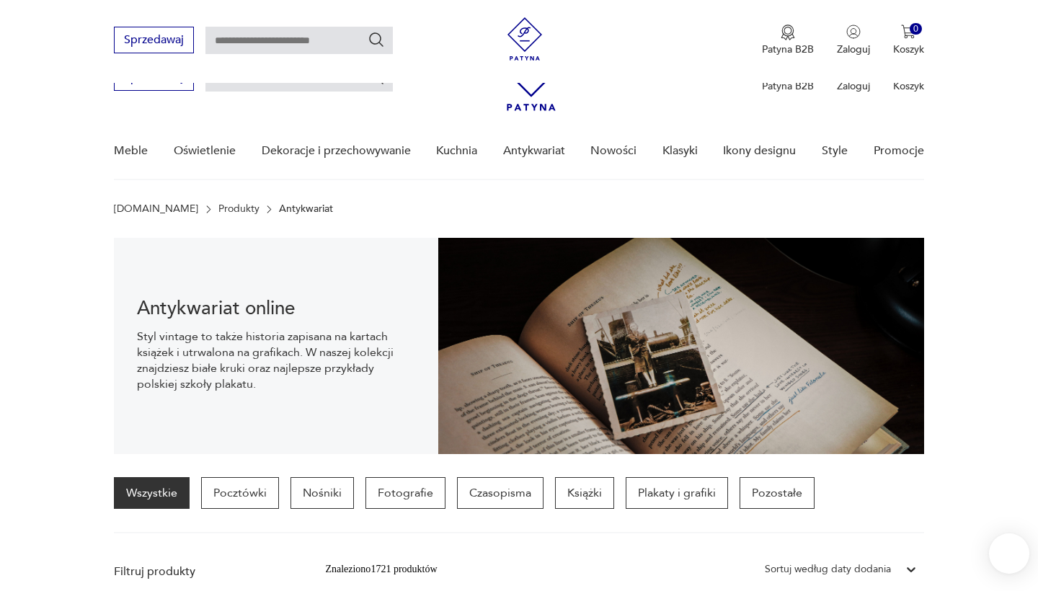 The width and height of the screenshot is (1038, 591). Describe the element at coordinates (915, 29) in the screenshot. I see `div: 0` at that location.